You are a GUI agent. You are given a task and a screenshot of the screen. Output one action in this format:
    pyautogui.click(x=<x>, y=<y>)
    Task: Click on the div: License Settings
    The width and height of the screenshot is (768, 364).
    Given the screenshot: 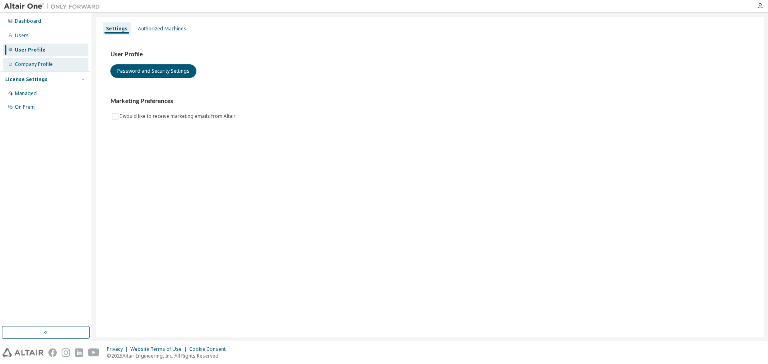 What is the action you would take?
    pyautogui.click(x=26, y=80)
    